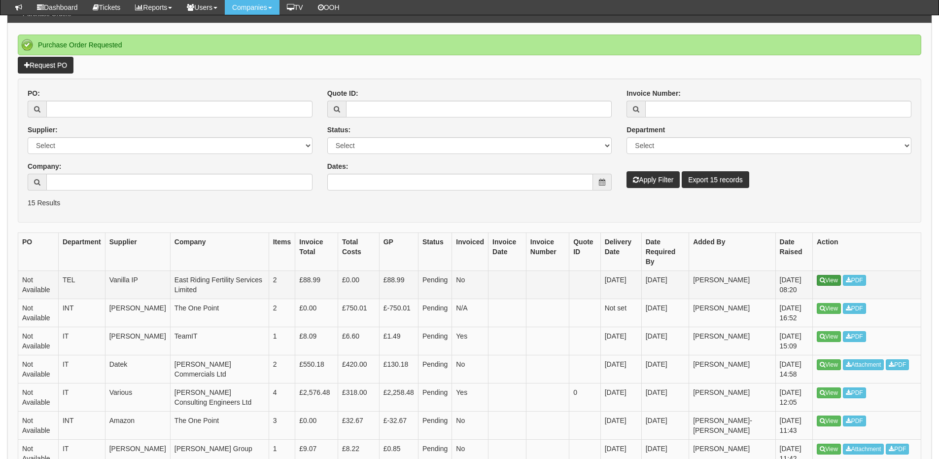 Image resolution: width=939 pixels, height=459 pixels. I want to click on td: £8.09, so click(317, 340).